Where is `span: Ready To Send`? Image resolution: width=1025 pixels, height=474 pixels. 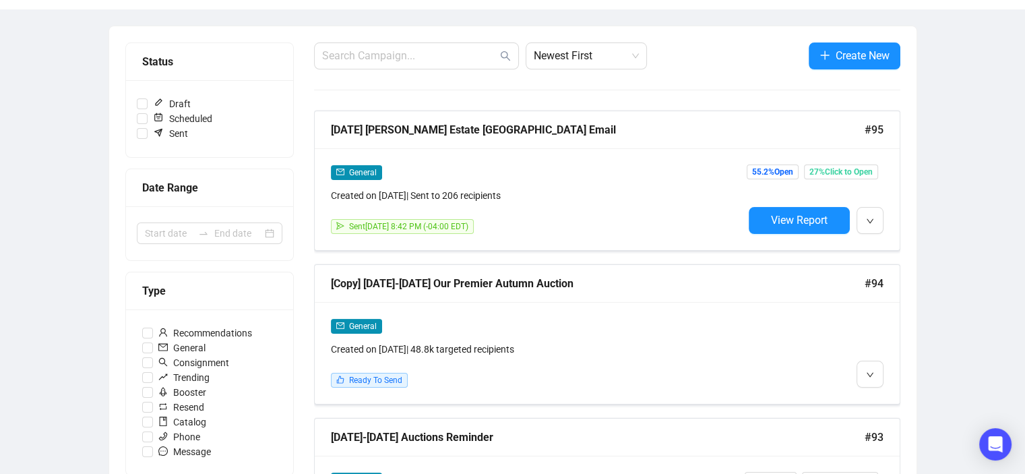 span: Ready To Send is located at coordinates (375, 380).